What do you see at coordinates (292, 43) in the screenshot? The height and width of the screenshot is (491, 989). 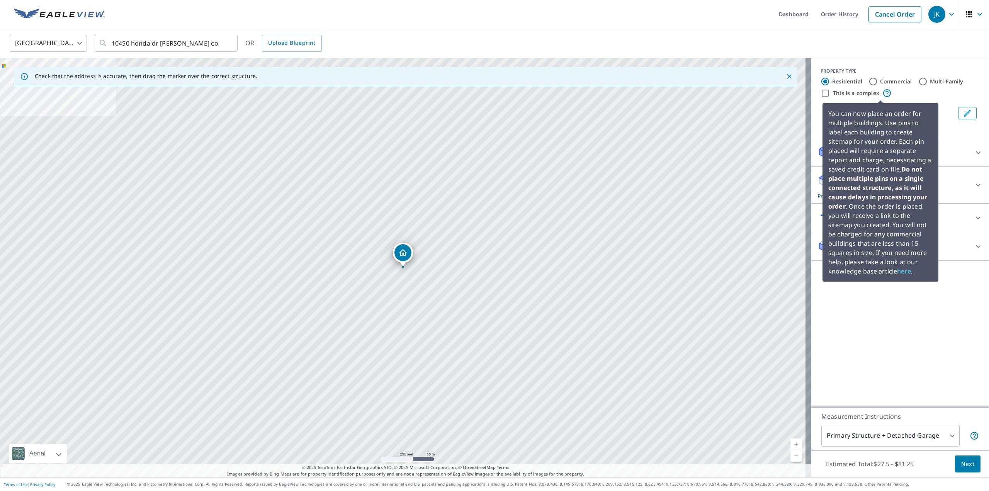 I see `a: Upload Blueprint` at bounding box center [292, 43].